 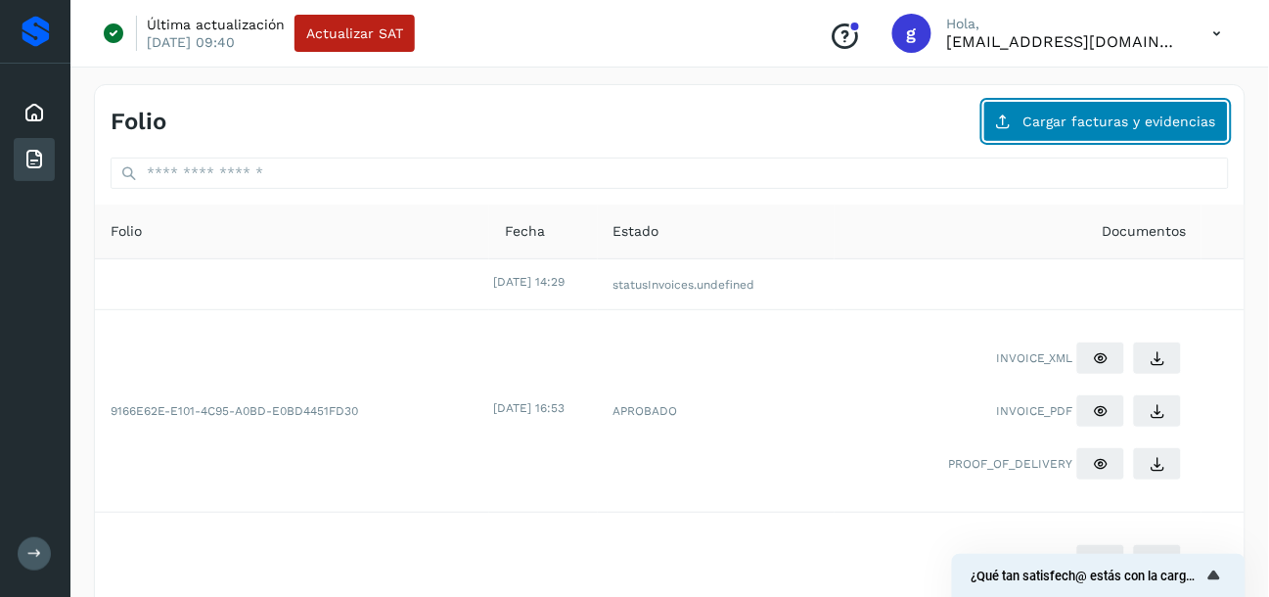 I want to click on span: PROOF_OF_DELIVERY, so click(x=1010, y=464).